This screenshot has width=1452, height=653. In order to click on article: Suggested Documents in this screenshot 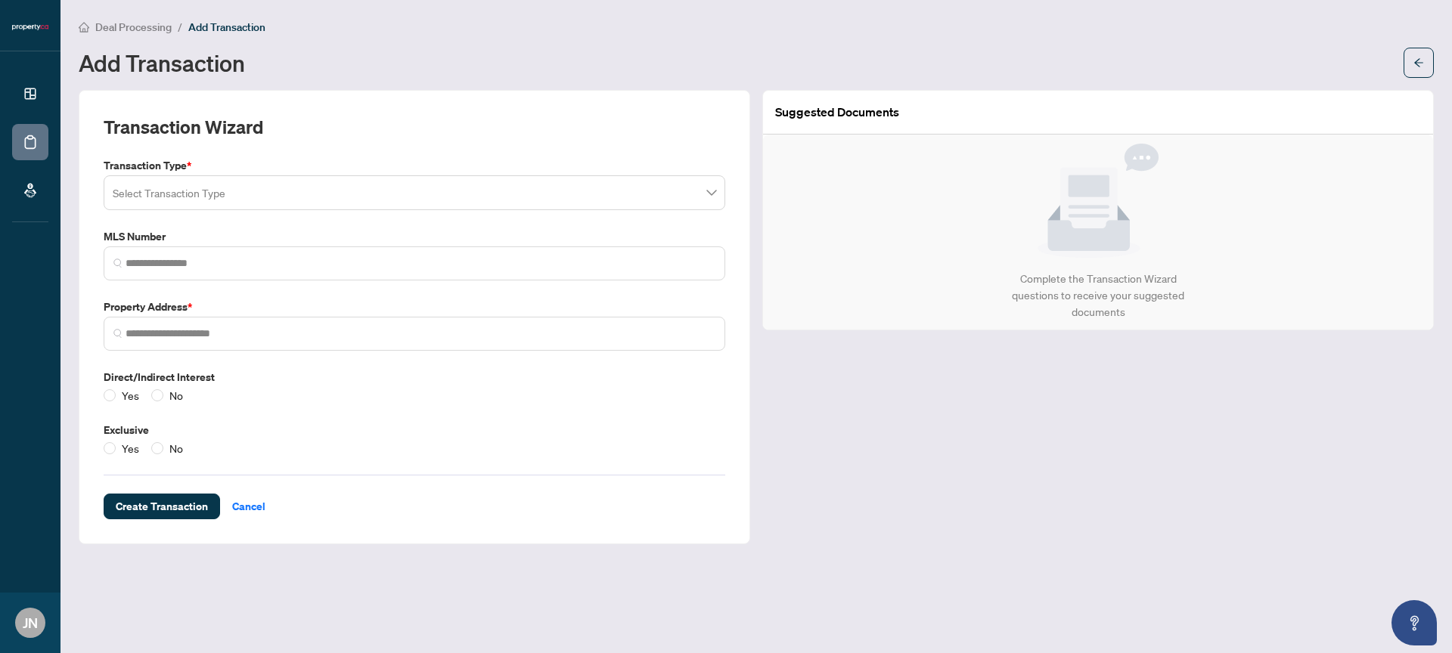, I will do `click(837, 112)`.